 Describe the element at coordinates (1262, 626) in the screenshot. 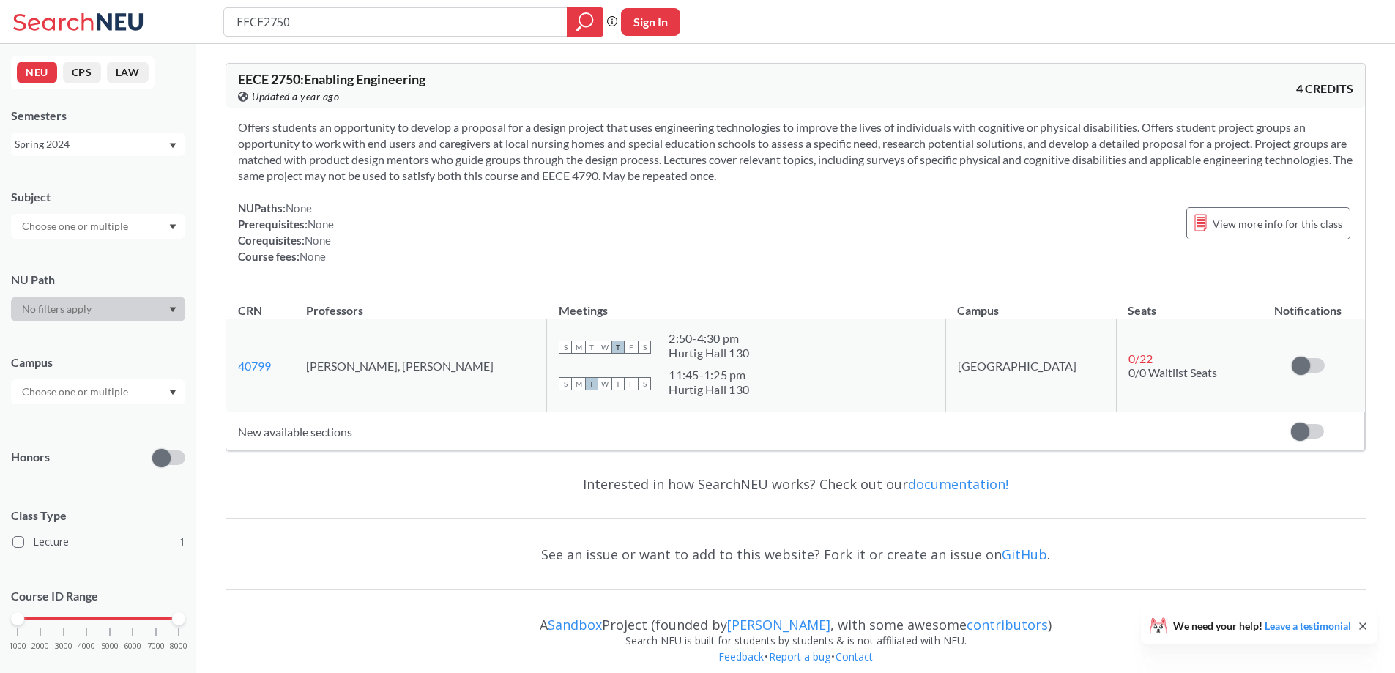

I see `span: We need your help!` at that location.